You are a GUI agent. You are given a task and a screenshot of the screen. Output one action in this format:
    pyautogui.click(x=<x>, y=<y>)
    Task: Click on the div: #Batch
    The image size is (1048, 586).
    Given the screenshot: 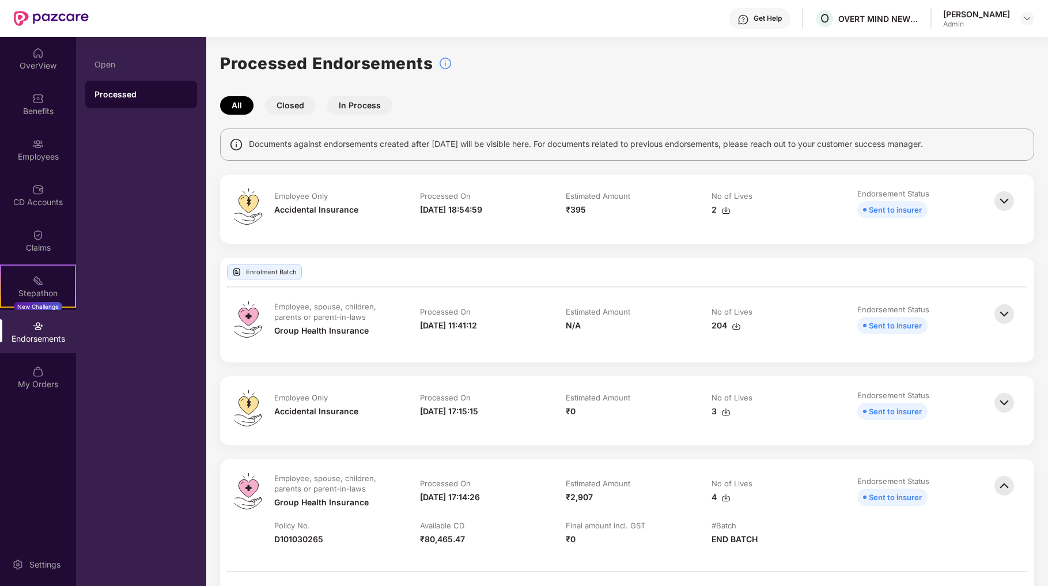 What is the action you would take?
    pyautogui.click(x=723, y=525)
    